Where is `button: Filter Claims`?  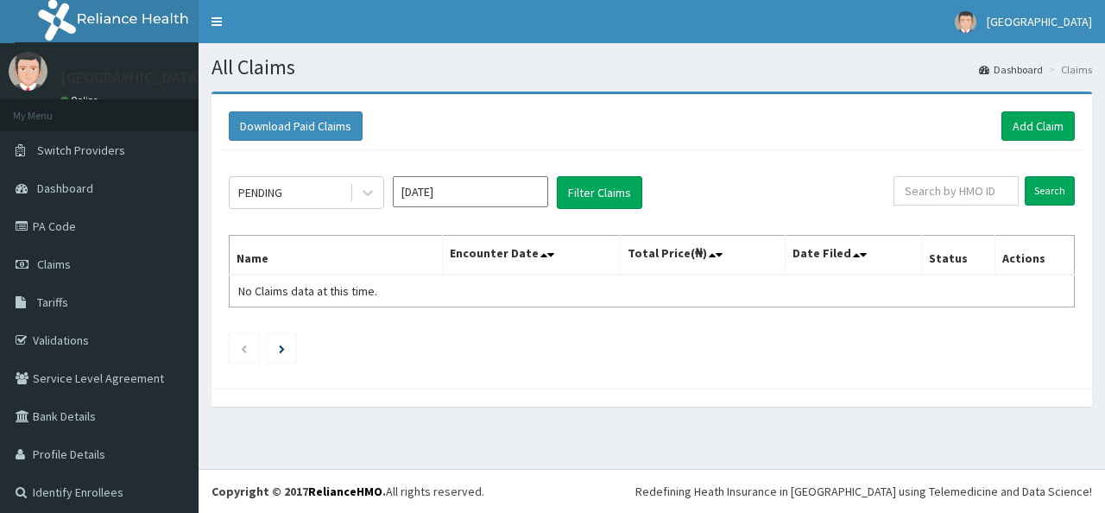 button: Filter Claims is located at coordinates (599, 193).